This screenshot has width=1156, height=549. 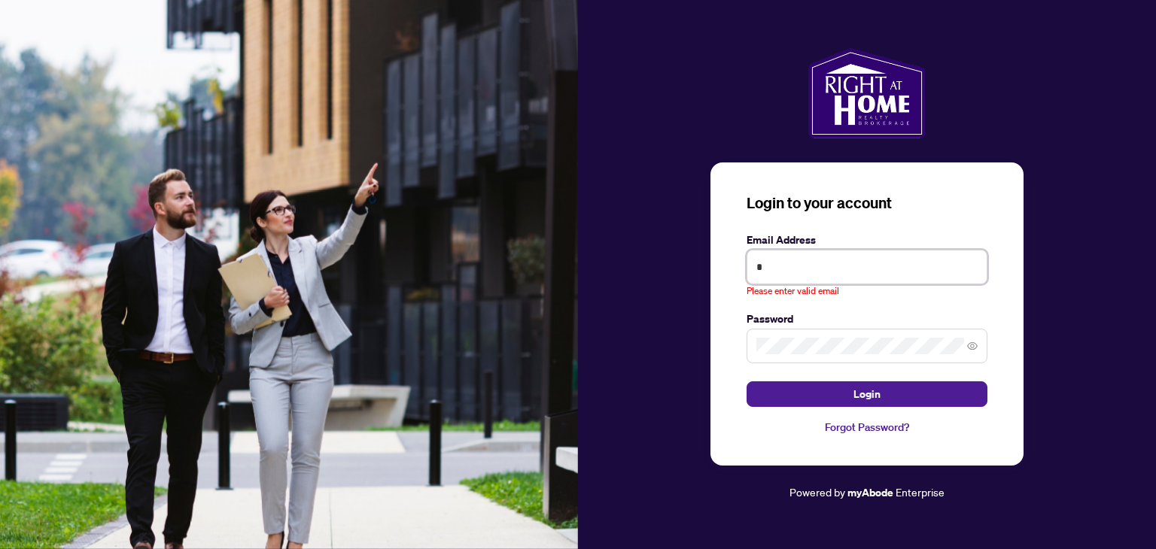 What do you see at coordinates (867, 203) in the screenshot?
I see `h3: Login to your account` at bounding box center [867, 203].